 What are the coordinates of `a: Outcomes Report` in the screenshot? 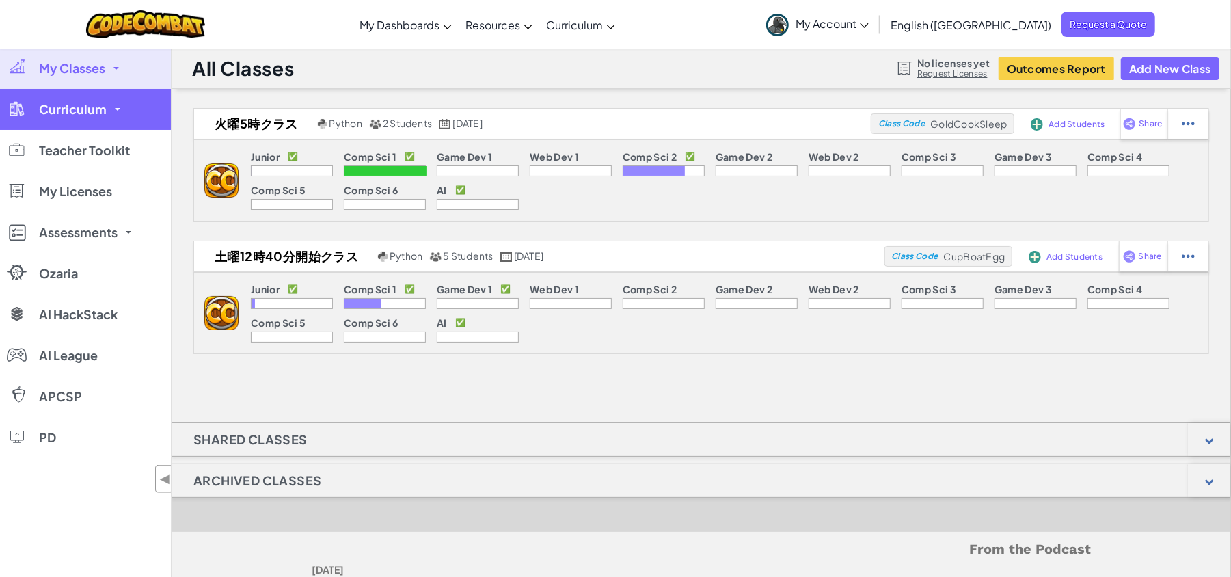 It's located at (1056, 68).